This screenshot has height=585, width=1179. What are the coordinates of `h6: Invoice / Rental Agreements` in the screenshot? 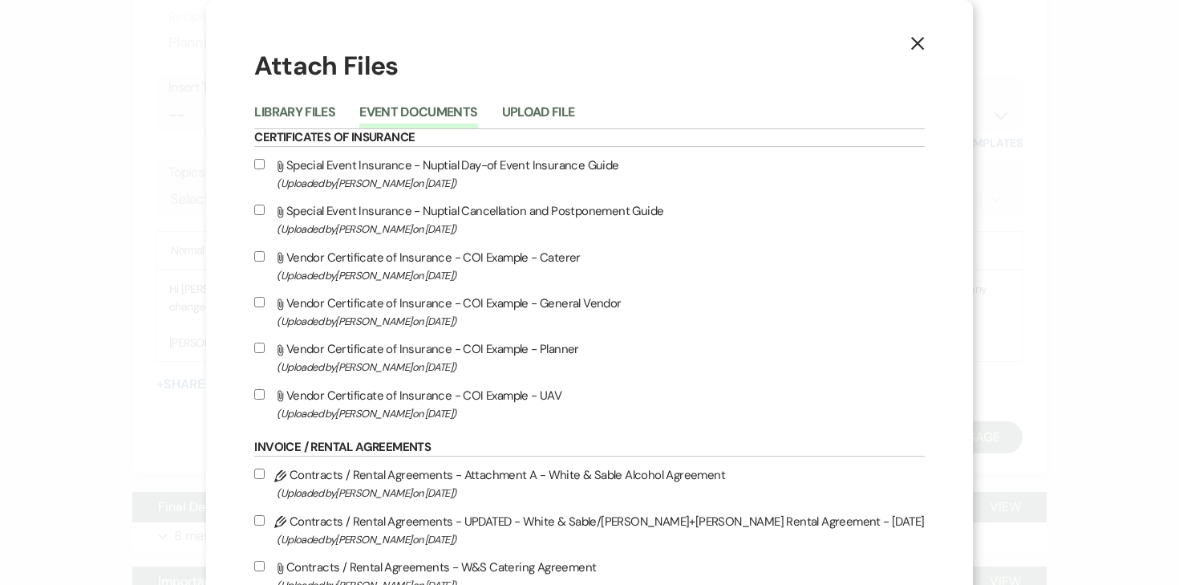 It's located at (589, 447).